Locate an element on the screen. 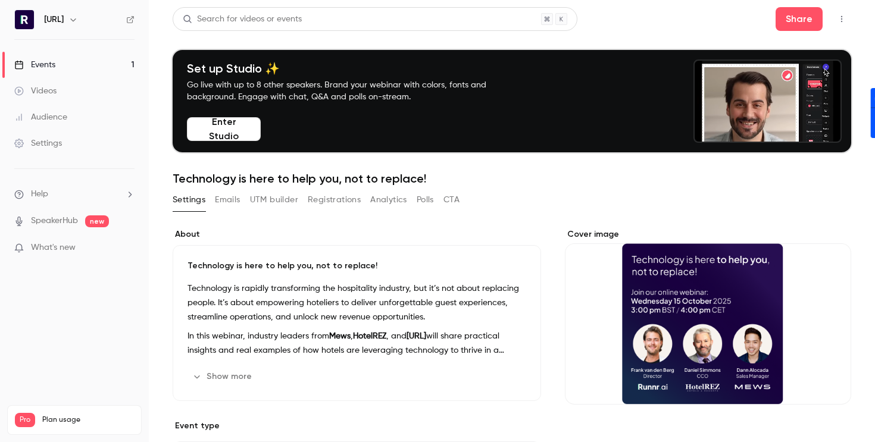  button: CTA is located at coordinates (451, 200).